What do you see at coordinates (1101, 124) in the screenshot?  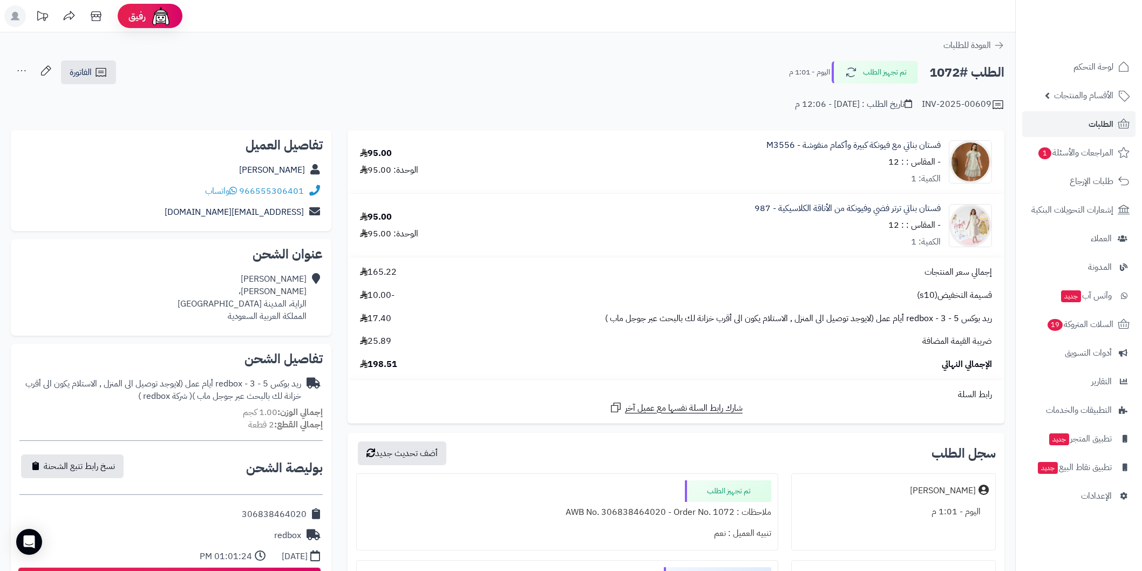 I see `span: الطلبات` at bounding box center [1101, 124].